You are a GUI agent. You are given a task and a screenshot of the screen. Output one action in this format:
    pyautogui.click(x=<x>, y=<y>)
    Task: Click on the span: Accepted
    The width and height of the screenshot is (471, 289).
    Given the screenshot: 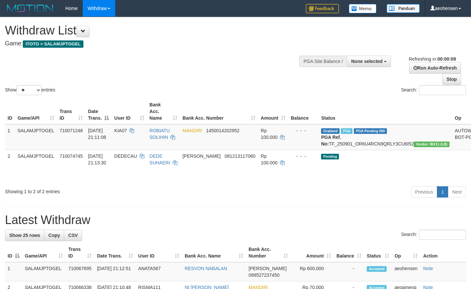 What is the action you would take?
    pyautogui.click(x=377, y=268)
    